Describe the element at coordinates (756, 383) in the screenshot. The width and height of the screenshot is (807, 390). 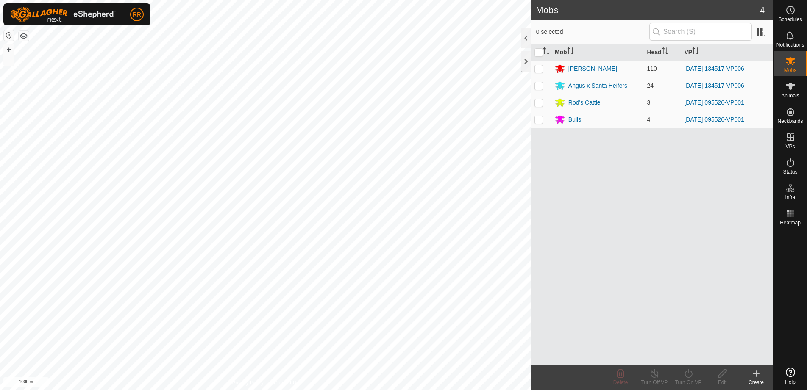
I see `div: Create` at that location.